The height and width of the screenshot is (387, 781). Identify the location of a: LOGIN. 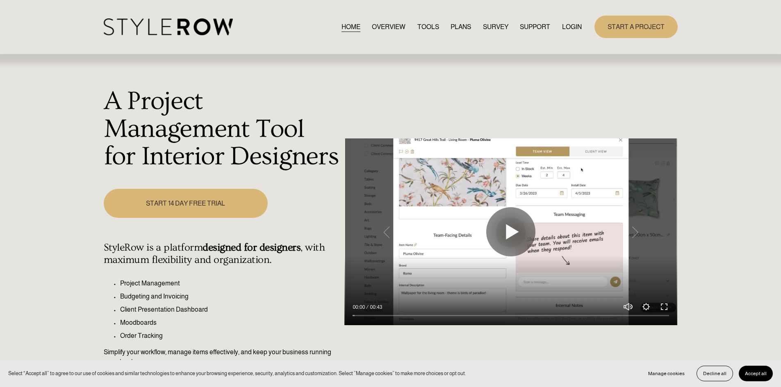
(572, 27).